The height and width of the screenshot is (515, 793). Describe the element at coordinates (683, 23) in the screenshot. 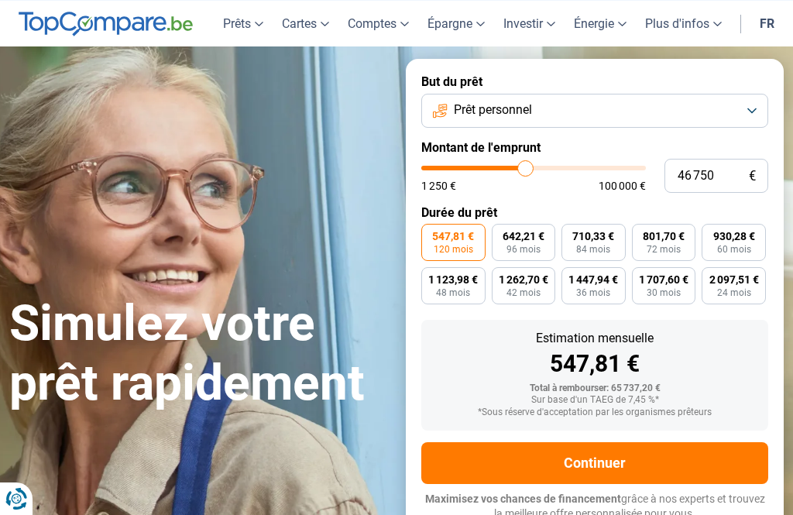

I see `a: Plus d'infos` at that location.